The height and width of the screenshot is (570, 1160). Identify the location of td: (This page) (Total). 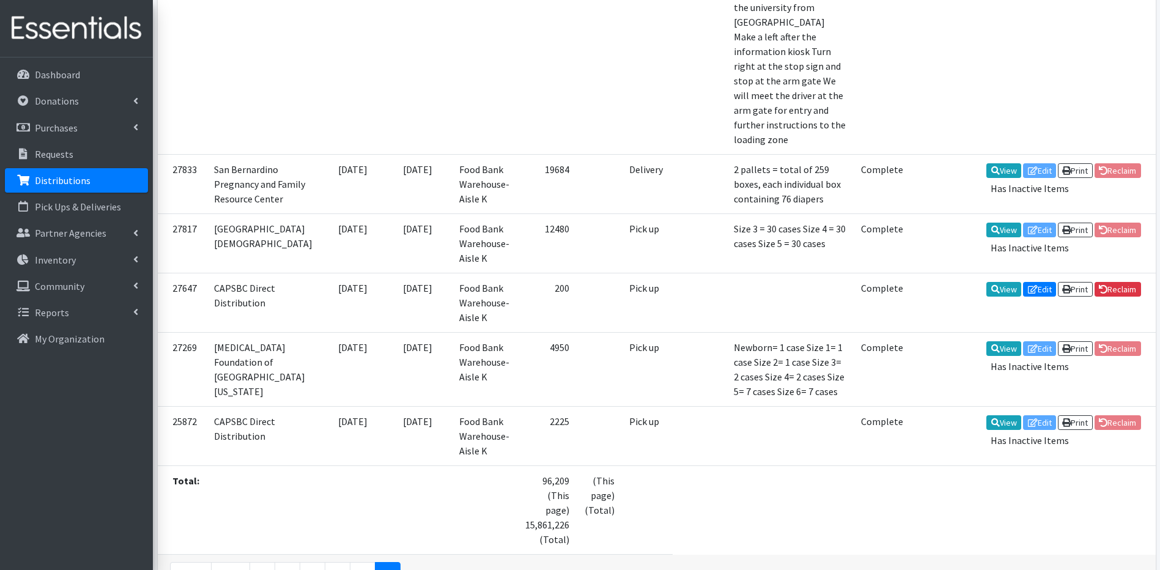
(599, 509).